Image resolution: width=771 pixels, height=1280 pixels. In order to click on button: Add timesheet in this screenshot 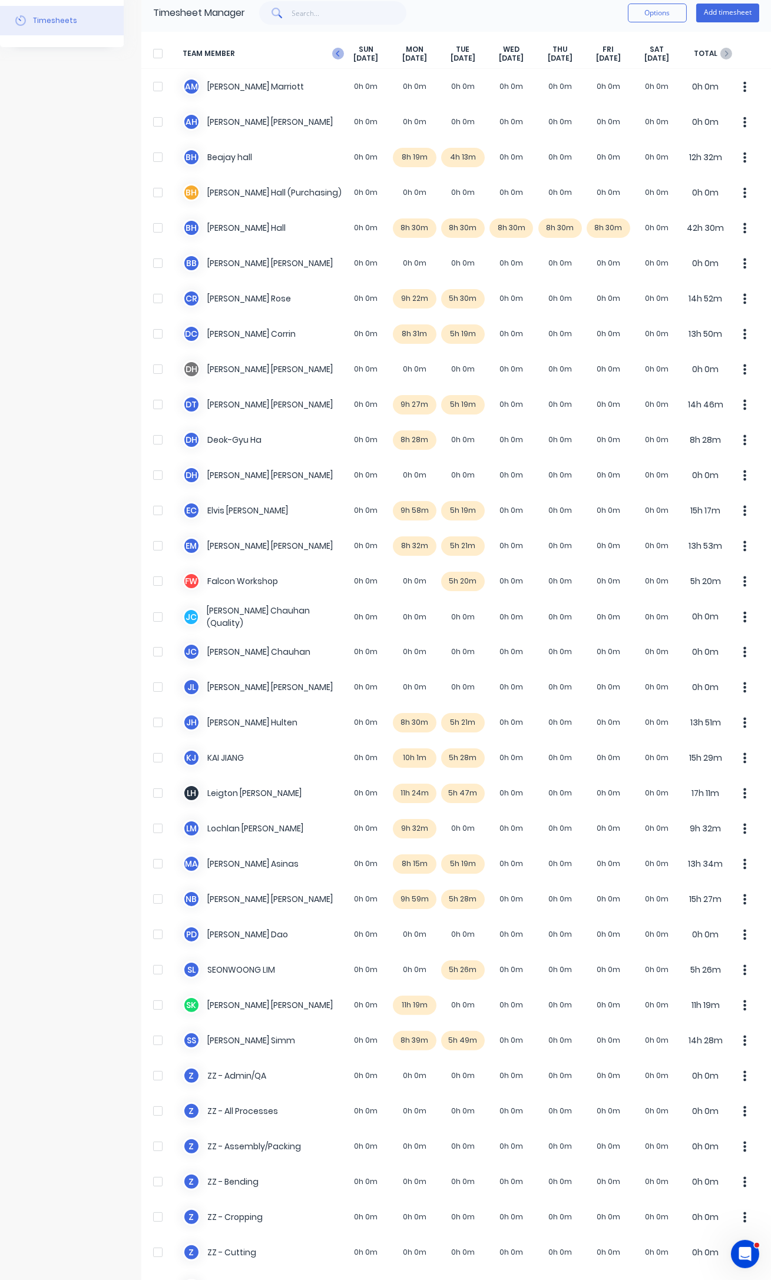, I will do `click(727, 13)`.